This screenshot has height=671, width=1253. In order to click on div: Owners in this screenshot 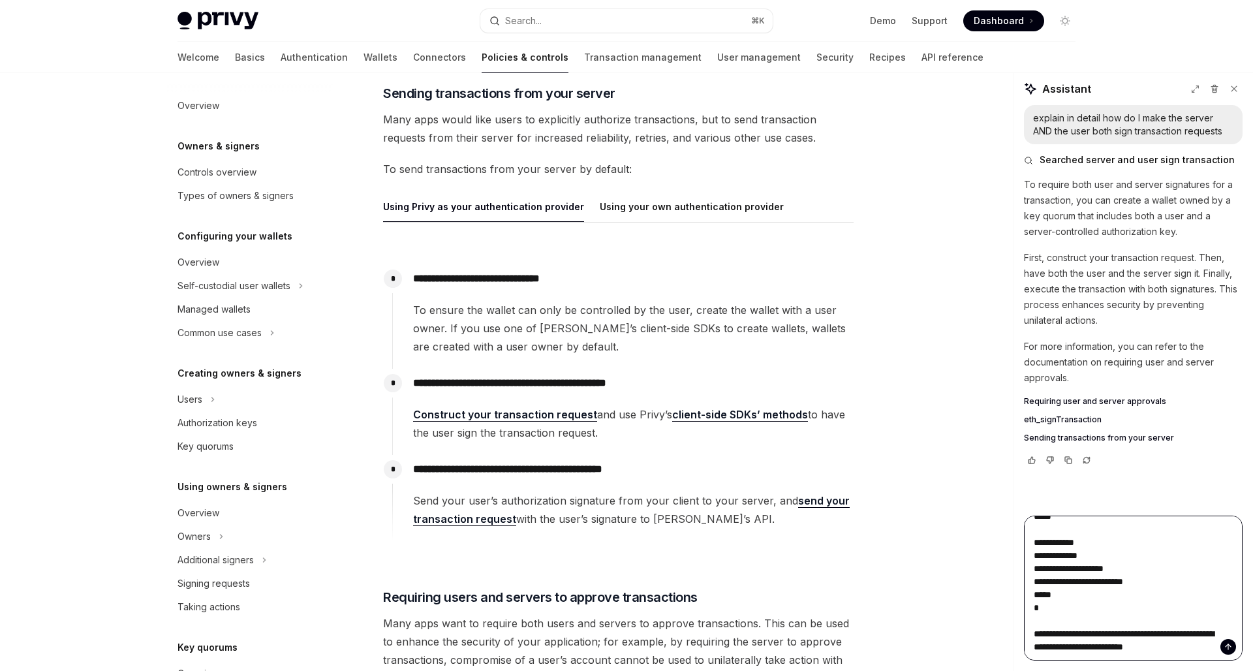, I will do `click(194, 537)`.